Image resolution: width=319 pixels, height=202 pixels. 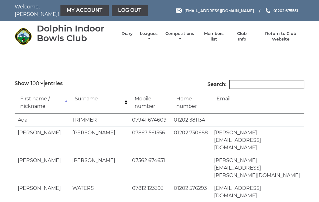 I want to click on label: Show entries, so click(x=39, y=83).